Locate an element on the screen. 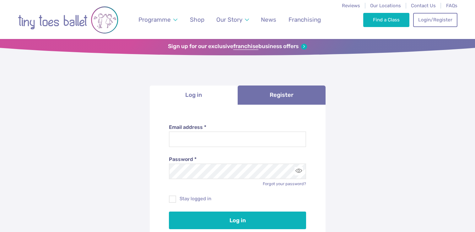  strong: franchise is located at coordinates (246, 47).